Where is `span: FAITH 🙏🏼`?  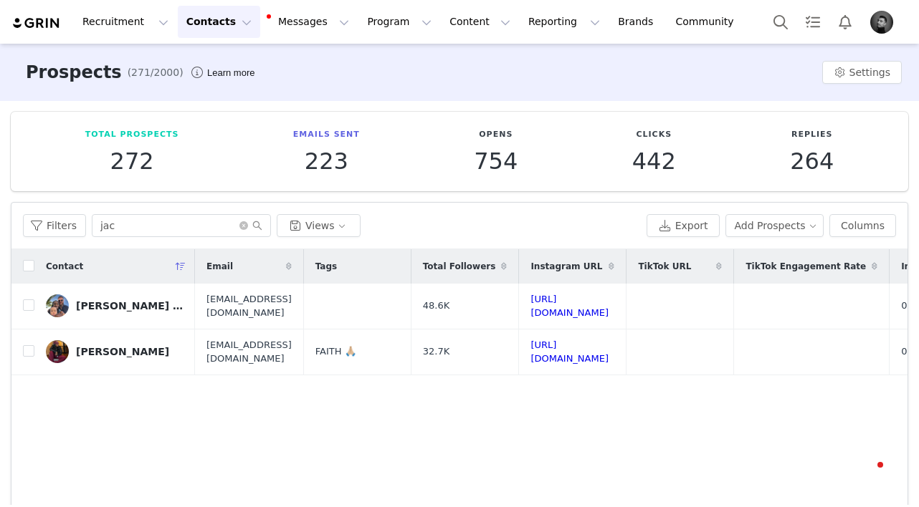 span: FAITH 🙏🏼 is located at coordinates (335, 352).